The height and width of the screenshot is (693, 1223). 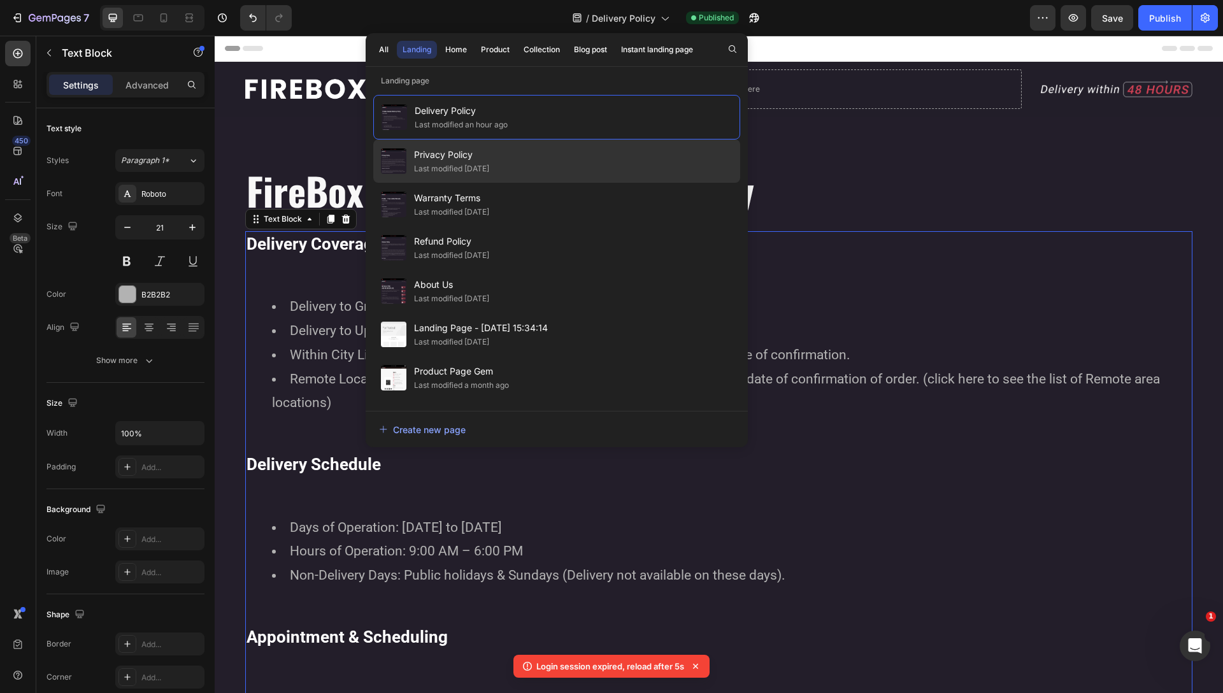 I want to click on button: All, so click(x=383, y=50).